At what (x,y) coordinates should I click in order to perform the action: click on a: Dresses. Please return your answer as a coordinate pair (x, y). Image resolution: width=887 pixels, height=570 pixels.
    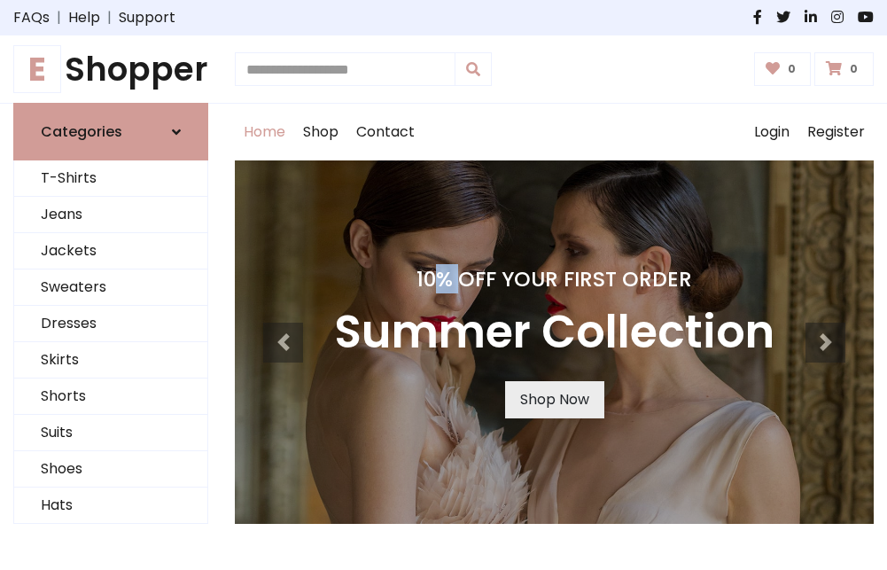
    Looking at the image, I should click on (111, 324).